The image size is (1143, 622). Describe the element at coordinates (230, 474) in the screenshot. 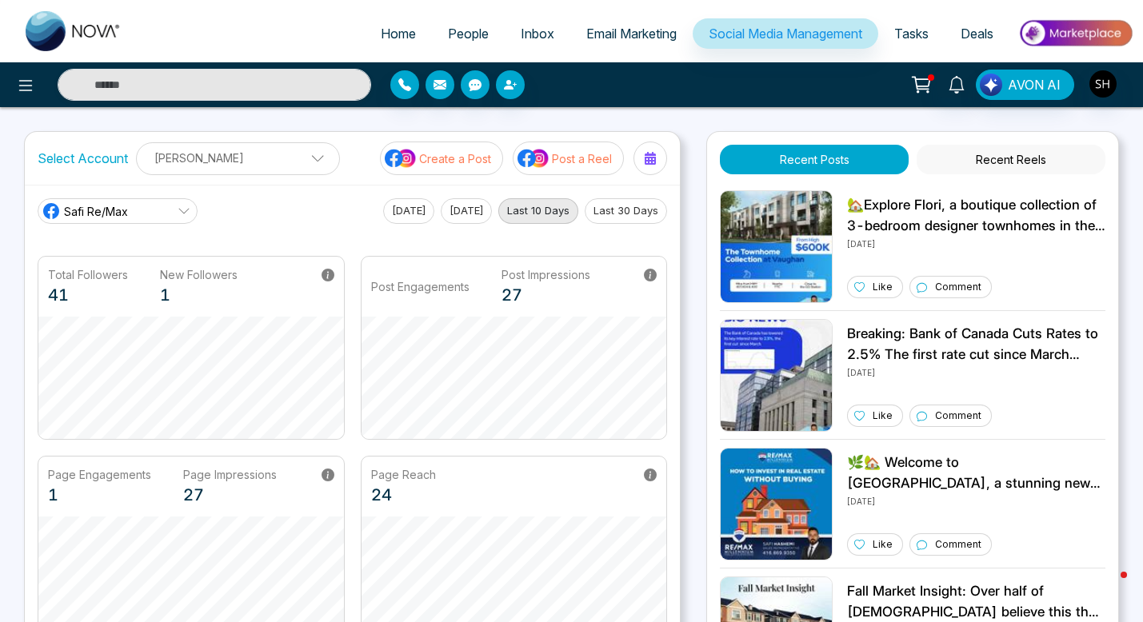

I see `p: Page Impressions` at that location.